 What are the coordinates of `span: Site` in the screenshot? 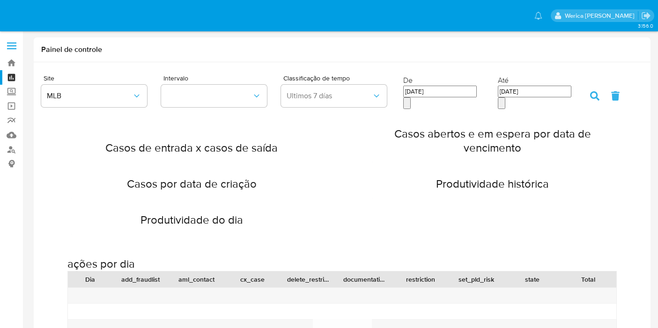 It's located at (104, 78).